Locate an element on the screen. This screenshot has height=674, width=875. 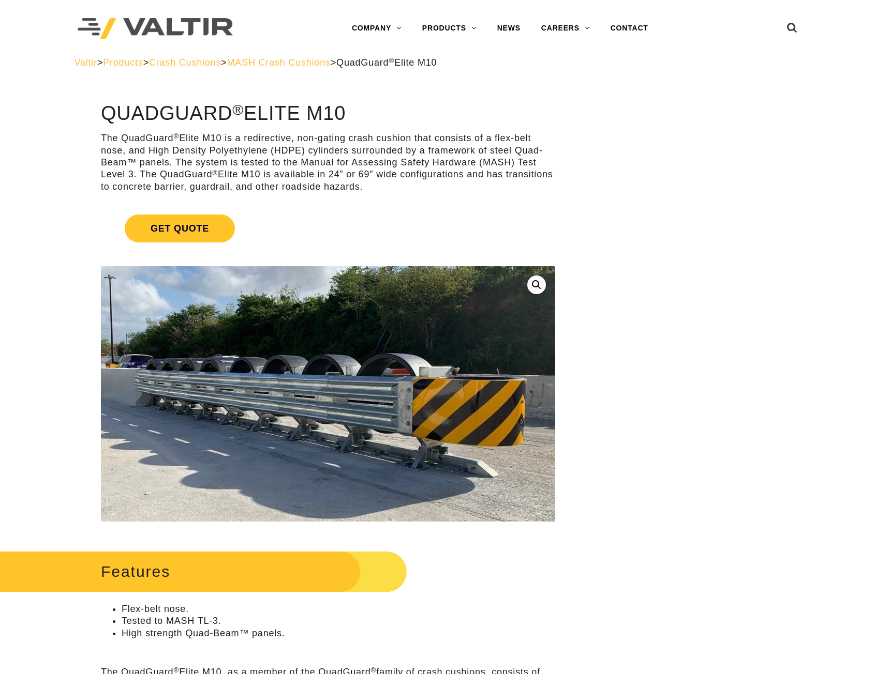
span: Crash Cushions is located at coordinates (185, 63).